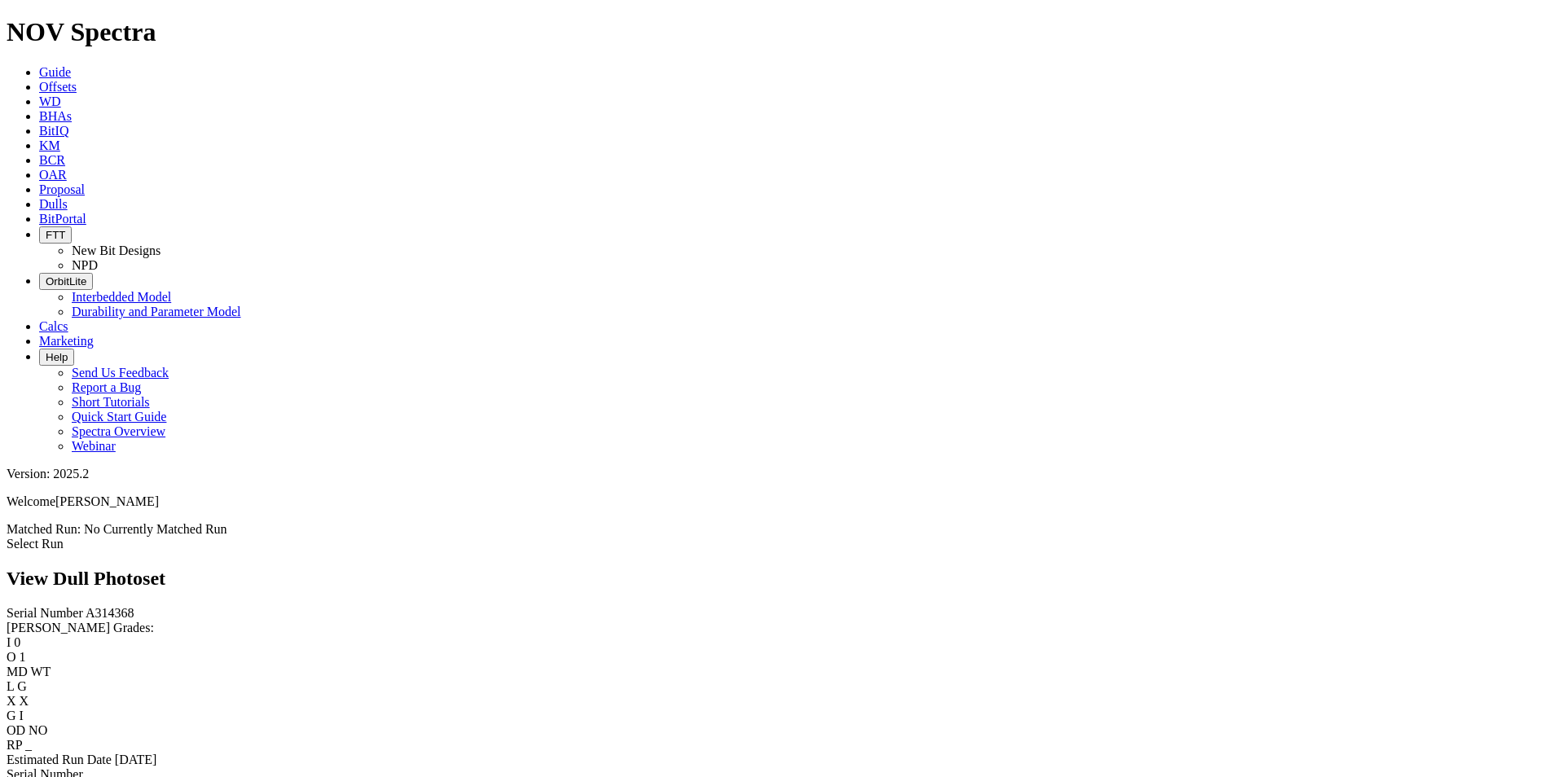 The image size is (1558, 777). Describe the element at coordinates (62, 189) in the screenshot. I see `a: Proposal` at that location.